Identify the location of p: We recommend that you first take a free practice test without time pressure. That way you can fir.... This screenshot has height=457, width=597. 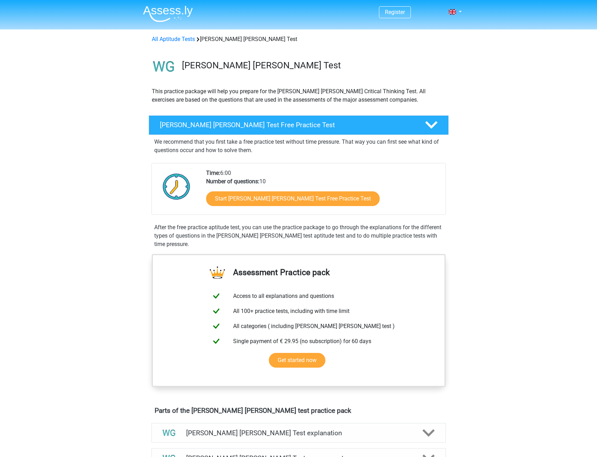
(299, 146).